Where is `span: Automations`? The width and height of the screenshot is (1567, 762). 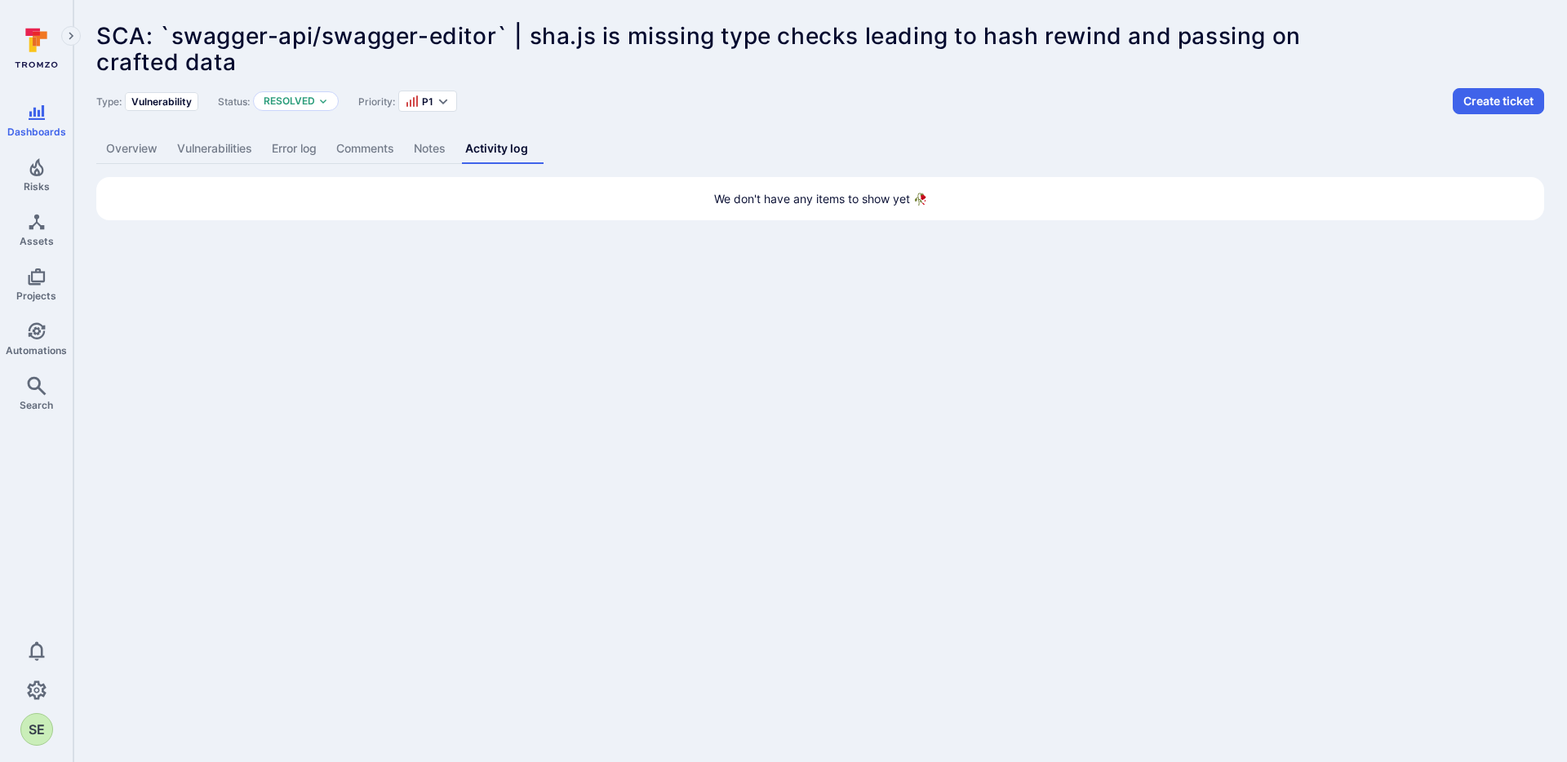 span: Automations is located at coordinates (36, 350).